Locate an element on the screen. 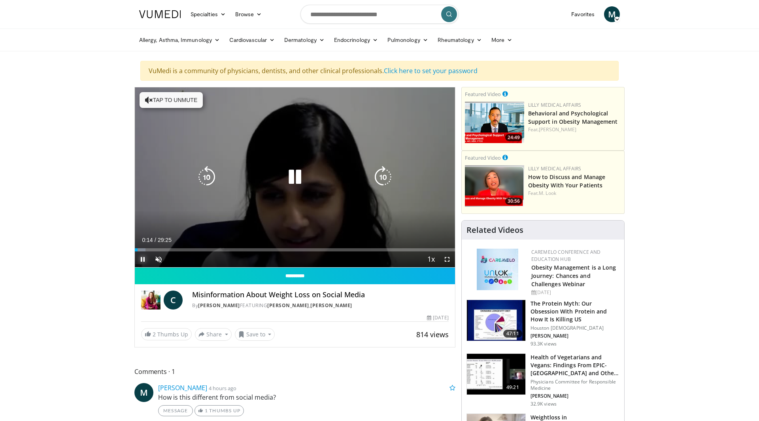 The height and width of the screenshot is (421, 759). p: 32.9K views is located at coordinates (543, 404).